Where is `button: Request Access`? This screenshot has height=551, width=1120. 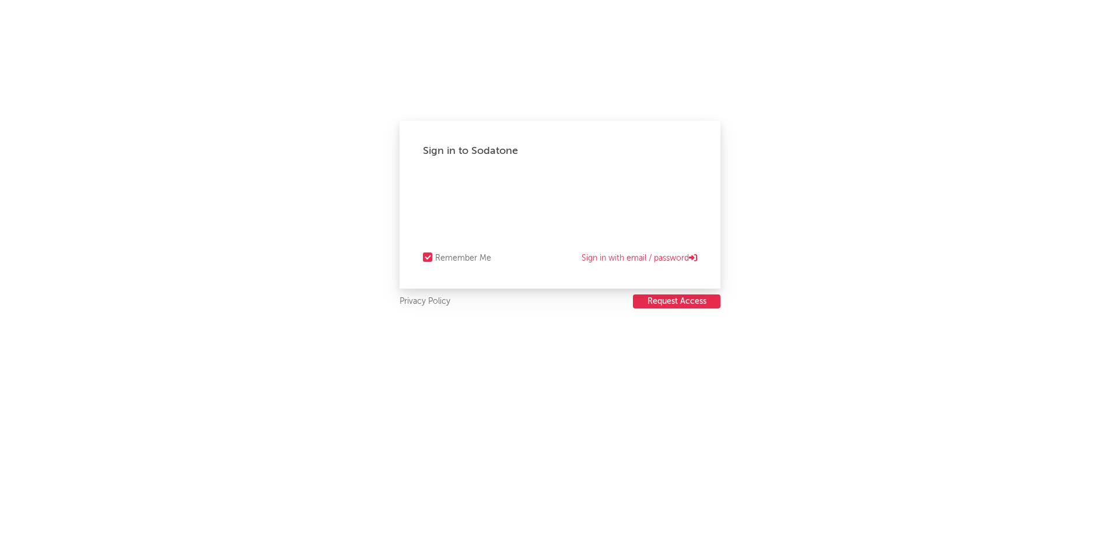 button: Request Access is located at coordinates (676, 302).